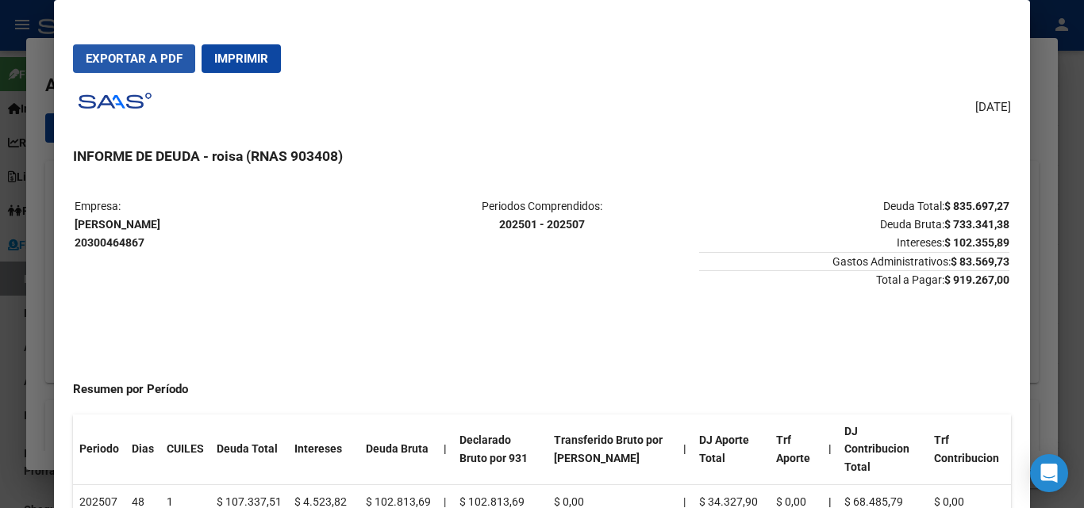  I want to click on p: Deuda Total: Deuda Bruta: Intereses:, so click(854, 224).